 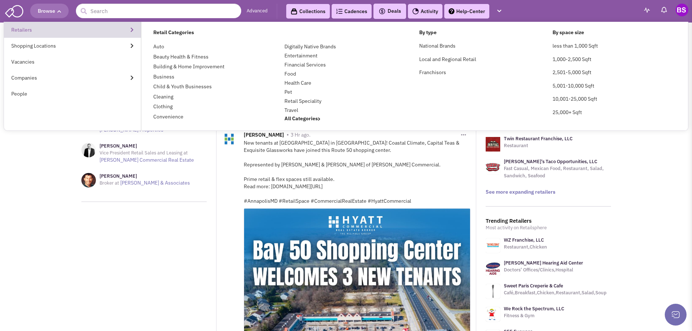 I want to click on img: SmartAdmin, so click(x=14, y=11).